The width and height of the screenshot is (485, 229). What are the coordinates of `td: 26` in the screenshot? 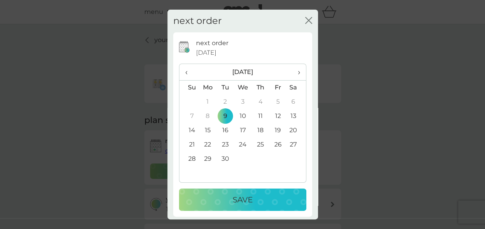 It's located at (278, 145).